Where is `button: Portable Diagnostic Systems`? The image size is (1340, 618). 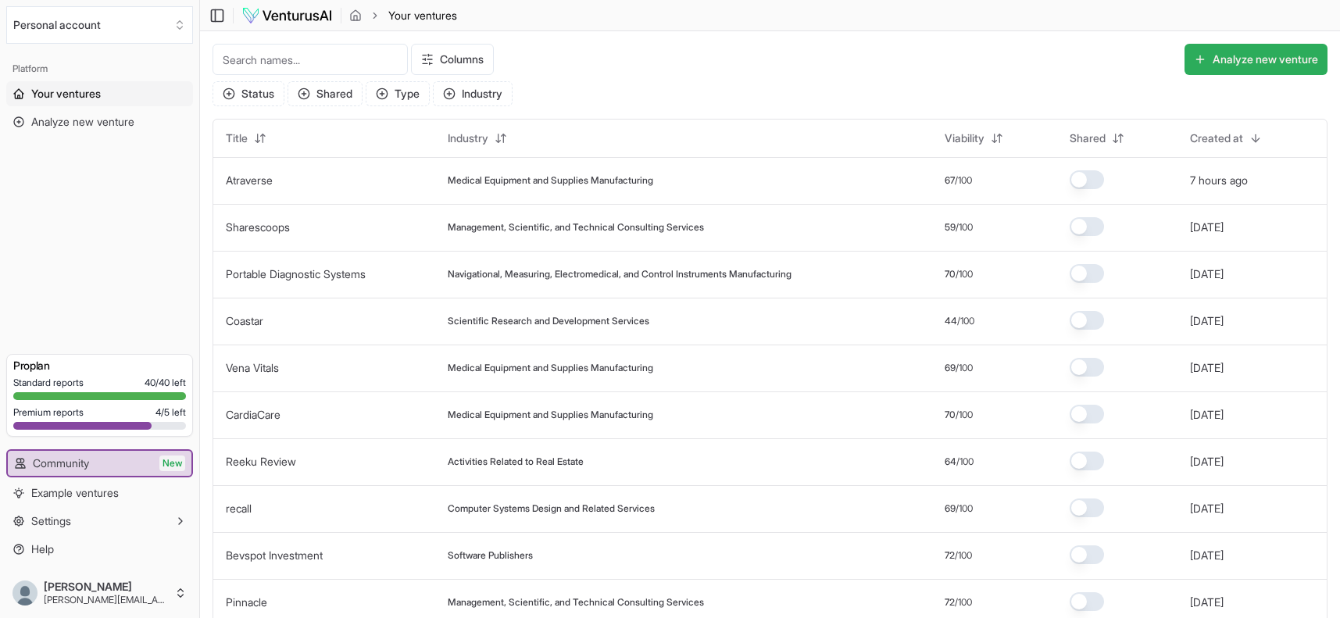
button: Portable Diagnostic Systems is located at coordinates (295, 274).